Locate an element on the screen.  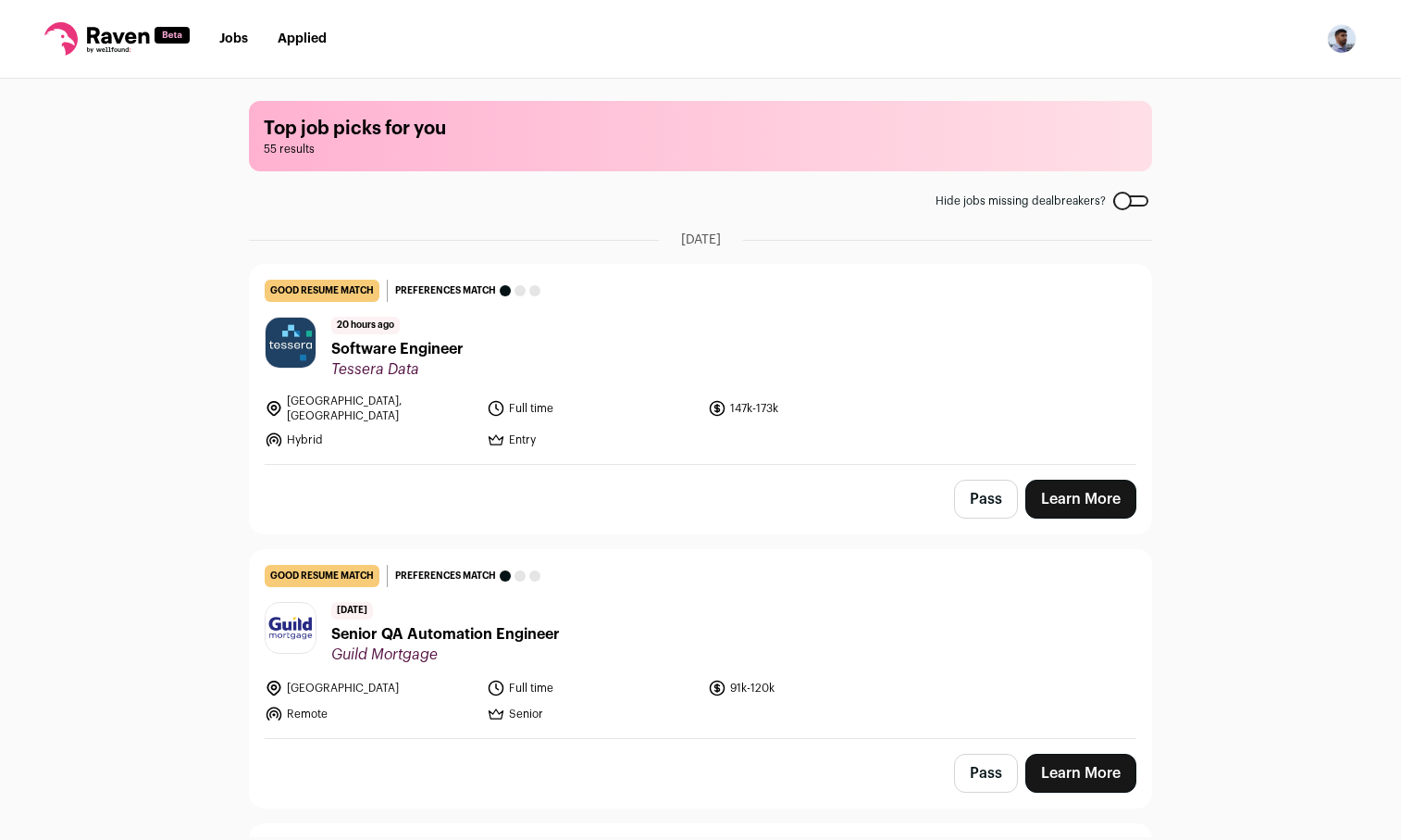
li: Entry is located at coordinates (592, 440).